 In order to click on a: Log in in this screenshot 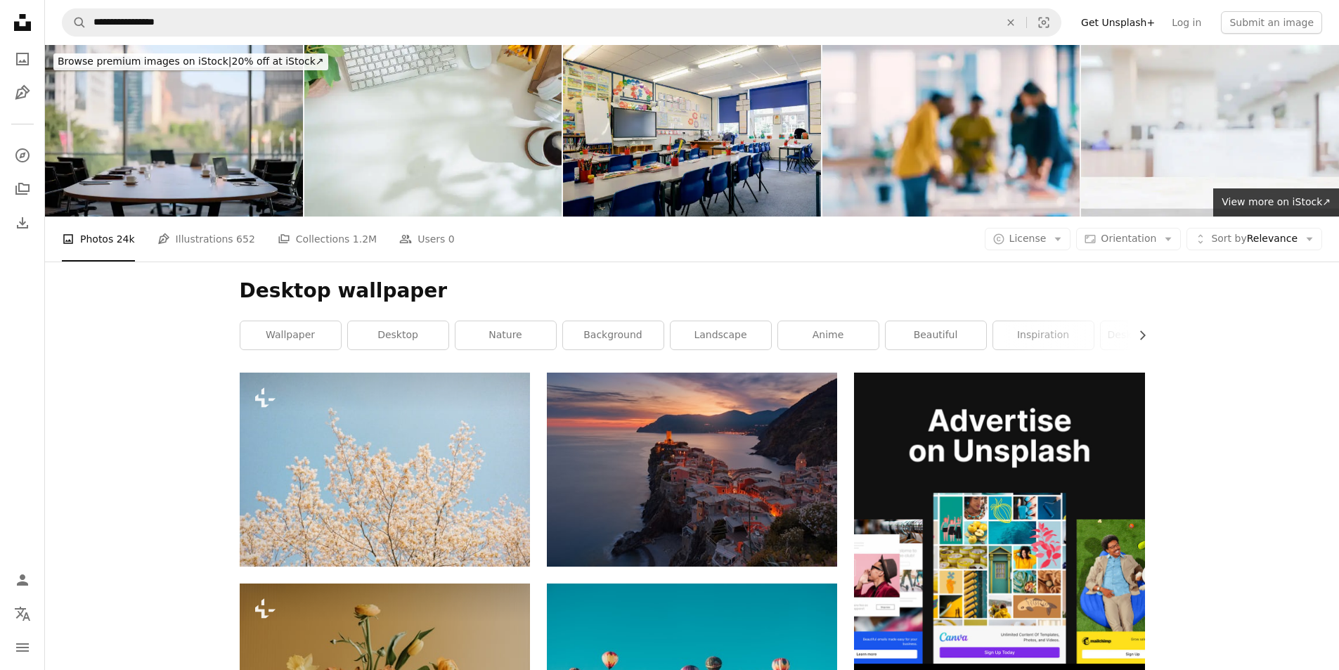, I will do `click(1186, 22)`.